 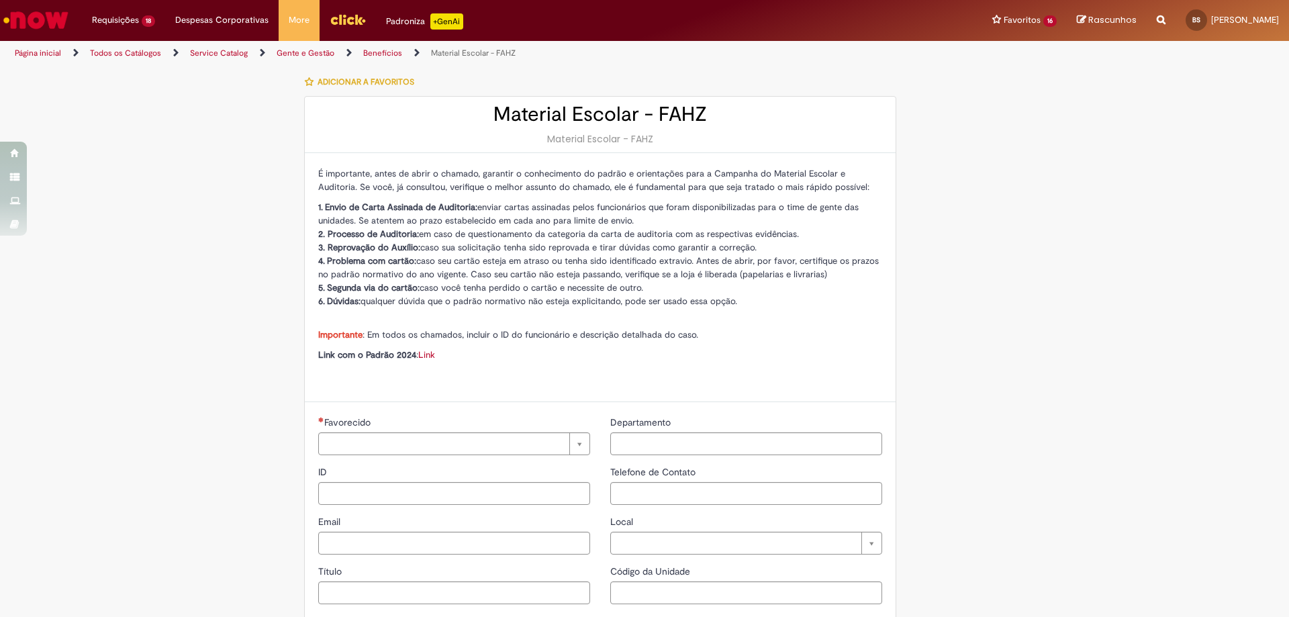 I want to click on a: Link, so click(x=426, y=354).